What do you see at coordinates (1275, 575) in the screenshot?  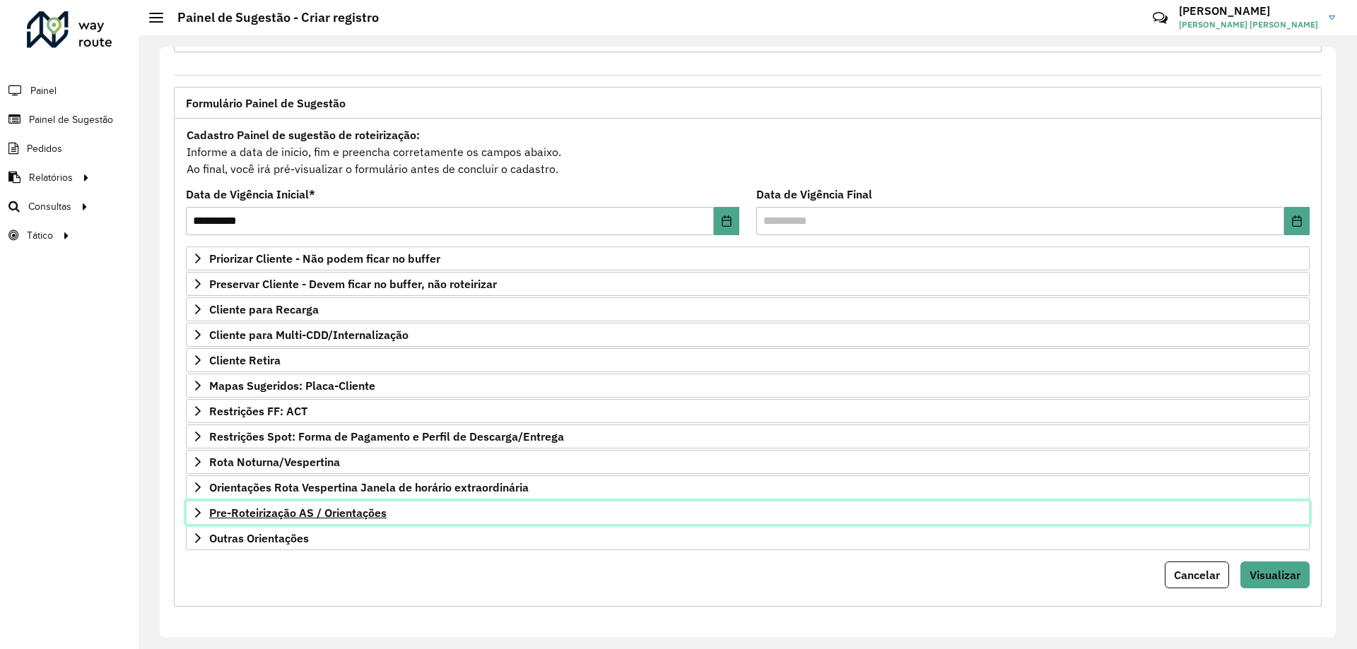 I see `span: Visualizar` at bounding box center [1275, 575].